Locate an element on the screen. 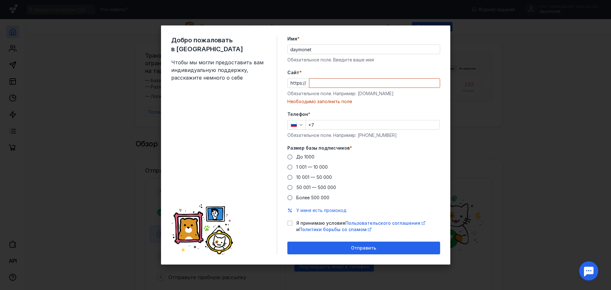  span: 50 001 — 500 000 is located at coordinates (316, 187).